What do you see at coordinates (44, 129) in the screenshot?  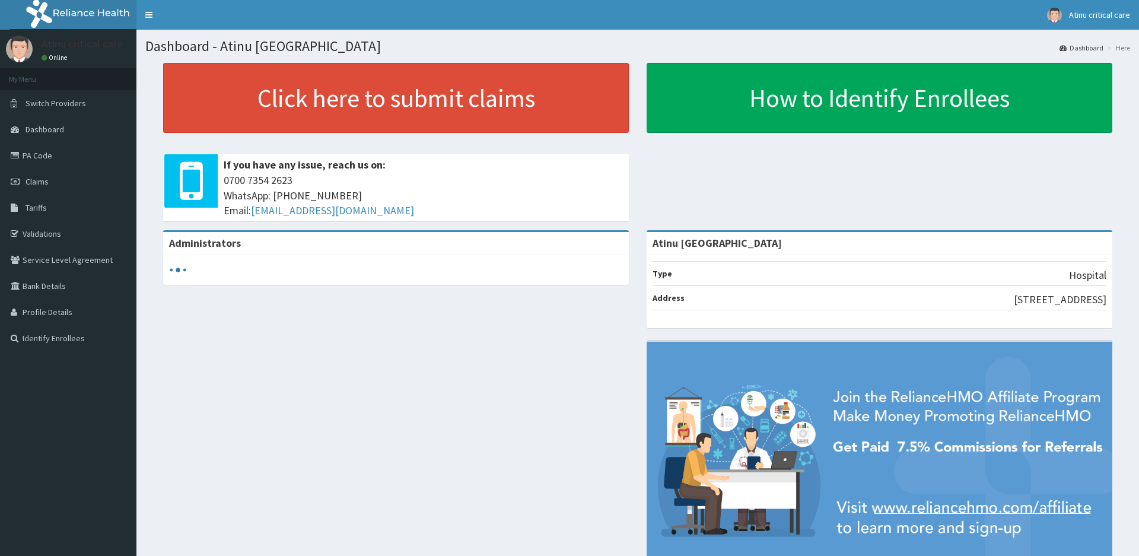 I see `span: Dashboard` at bounding box center [44, 129].